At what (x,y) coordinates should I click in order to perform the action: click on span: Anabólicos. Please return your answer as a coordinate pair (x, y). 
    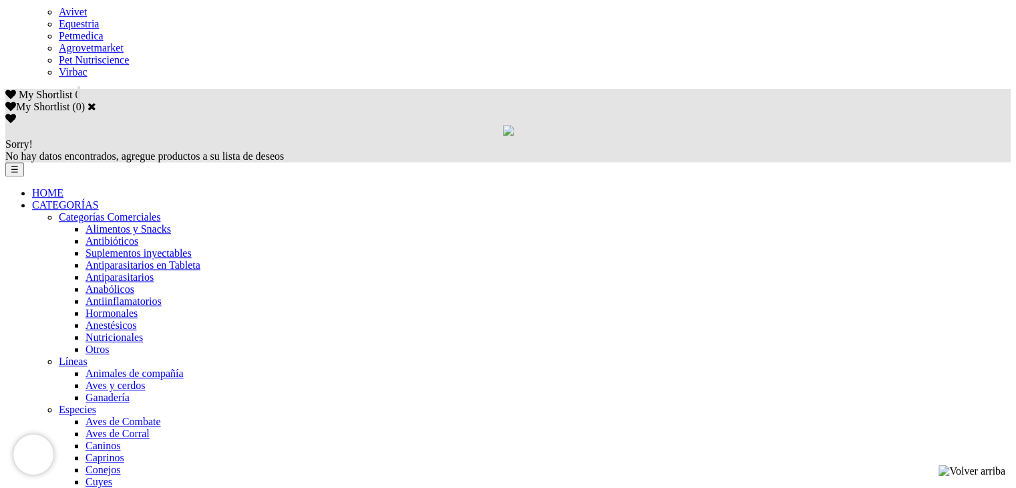
    Looking at the image, I should click on (110, 289).